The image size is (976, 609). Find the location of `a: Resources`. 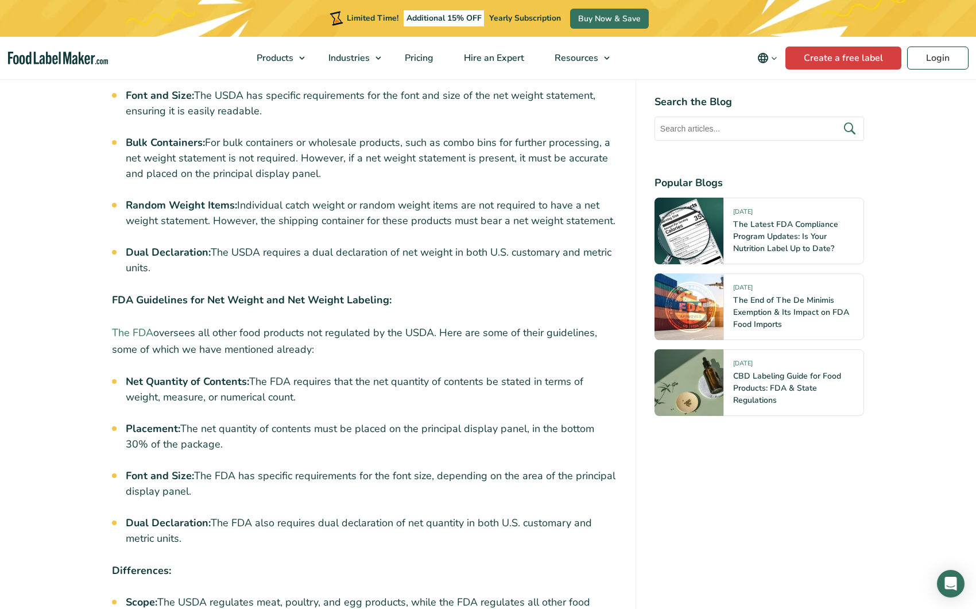

a: Resources is located at coordinates (578, 58).